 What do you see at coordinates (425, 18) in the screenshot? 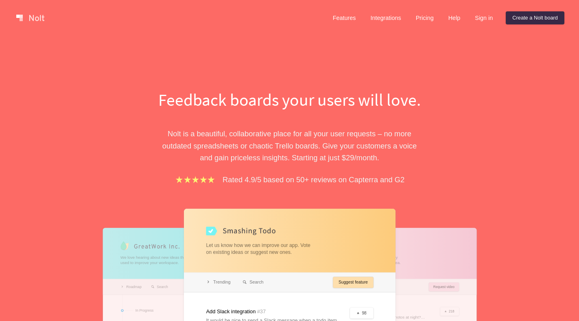
I see `a: Pricing` at bounding box center [425, 18].